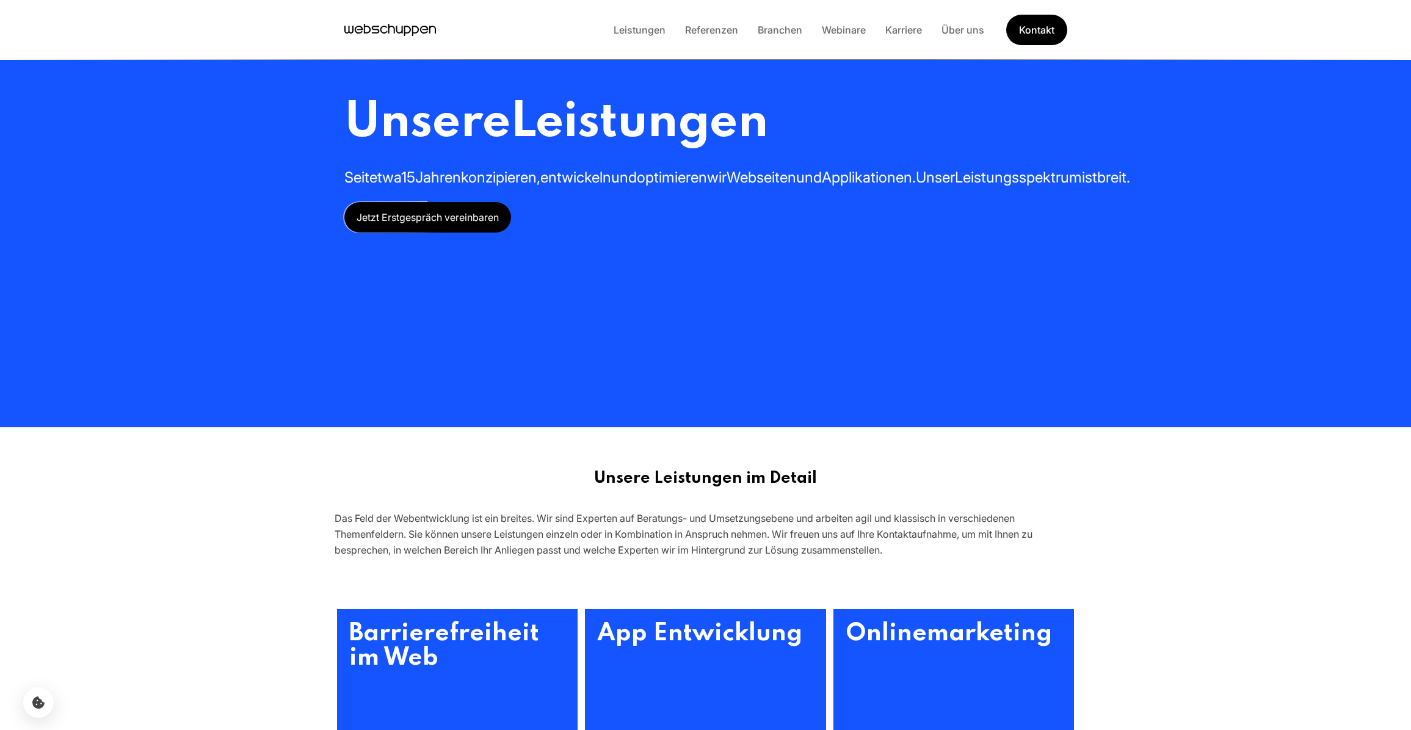 The height and width of the screenshot is (730, 1411). I want to click on span: Jahren, so click(438, 177).